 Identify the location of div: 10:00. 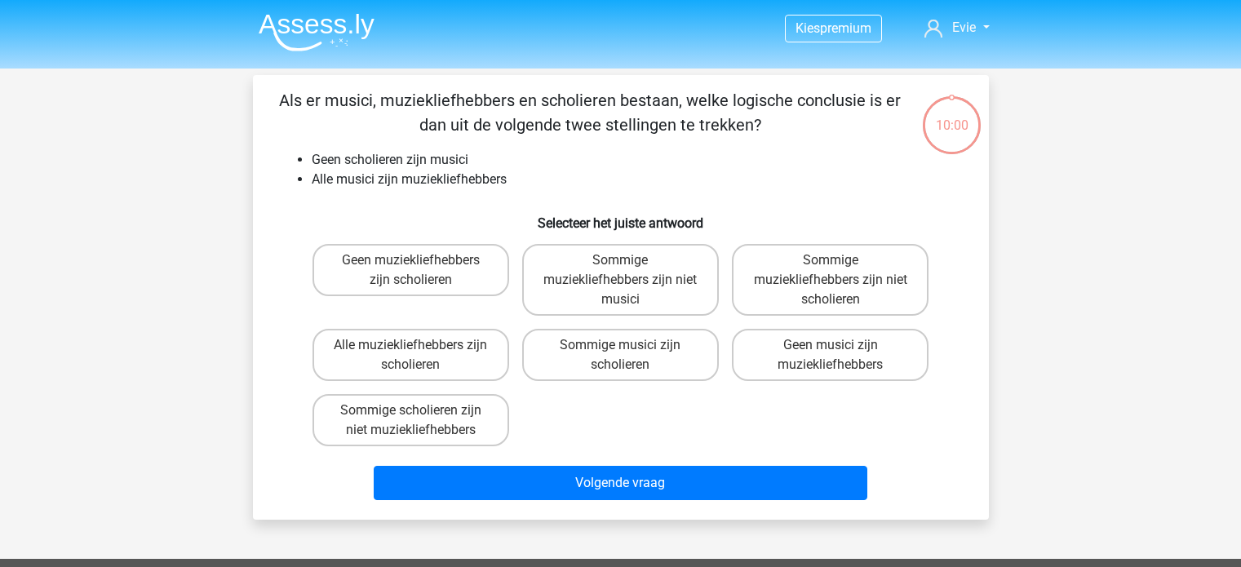
(952, 115).